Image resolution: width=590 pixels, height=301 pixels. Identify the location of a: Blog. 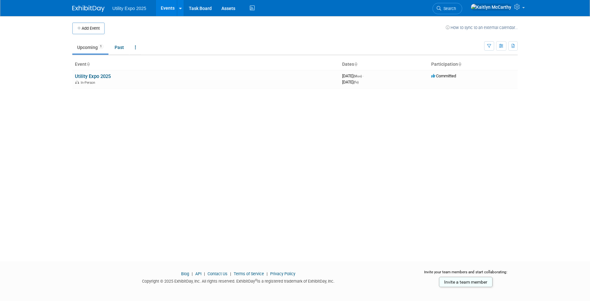
(185, 274).